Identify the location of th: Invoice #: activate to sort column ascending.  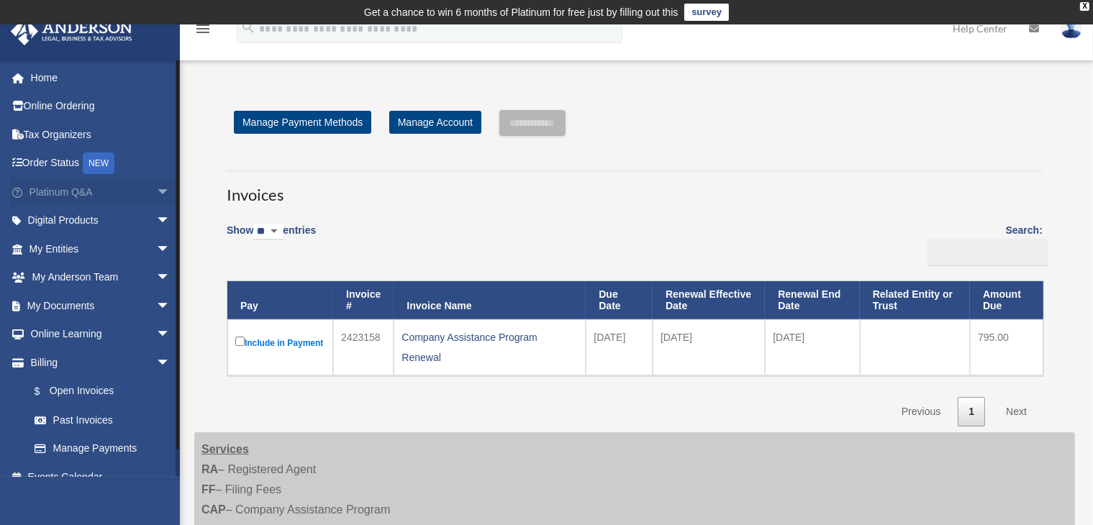
(363, 301).